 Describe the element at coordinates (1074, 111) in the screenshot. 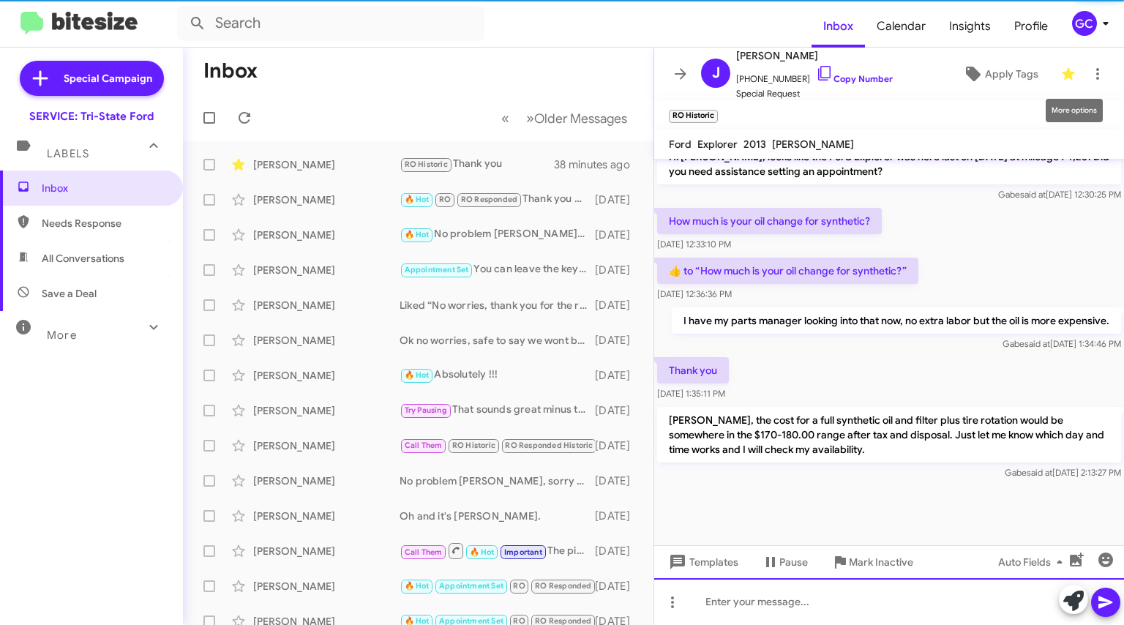

I see `div: More options` at that location.